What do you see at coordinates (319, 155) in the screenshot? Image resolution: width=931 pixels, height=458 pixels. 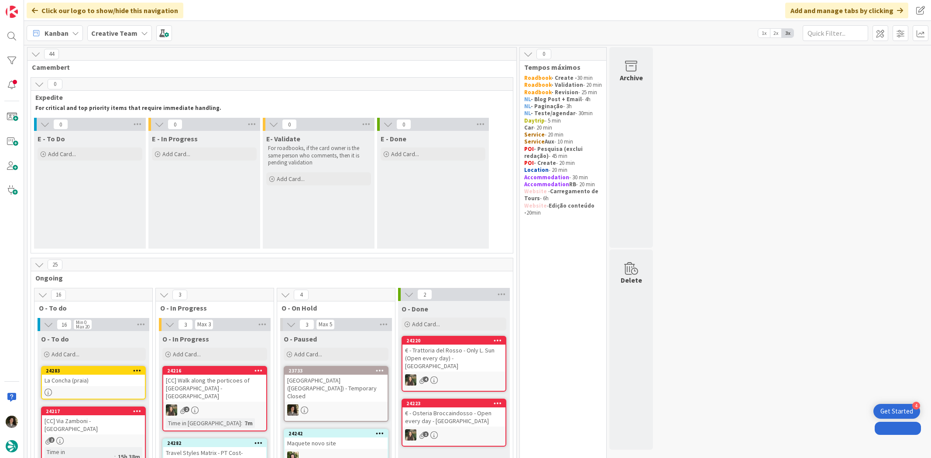 I see `p: For roadbooks, if the card owner is the same person who comments, then it is pending validation` at bounding box center [319, 155].